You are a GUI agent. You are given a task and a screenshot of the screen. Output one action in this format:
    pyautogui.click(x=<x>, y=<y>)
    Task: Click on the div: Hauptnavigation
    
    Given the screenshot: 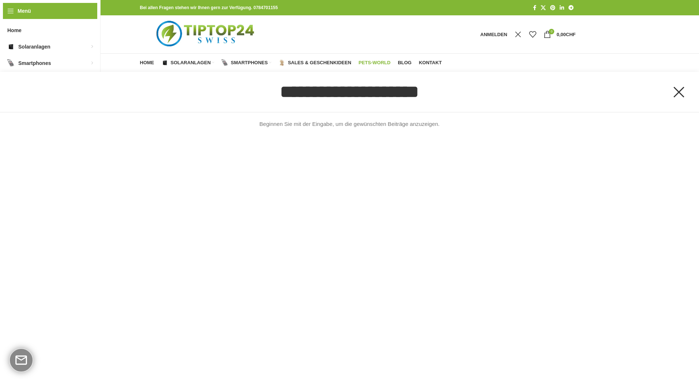 What is the action you would take?
    pyautogui.click(x=291, y=63)
    